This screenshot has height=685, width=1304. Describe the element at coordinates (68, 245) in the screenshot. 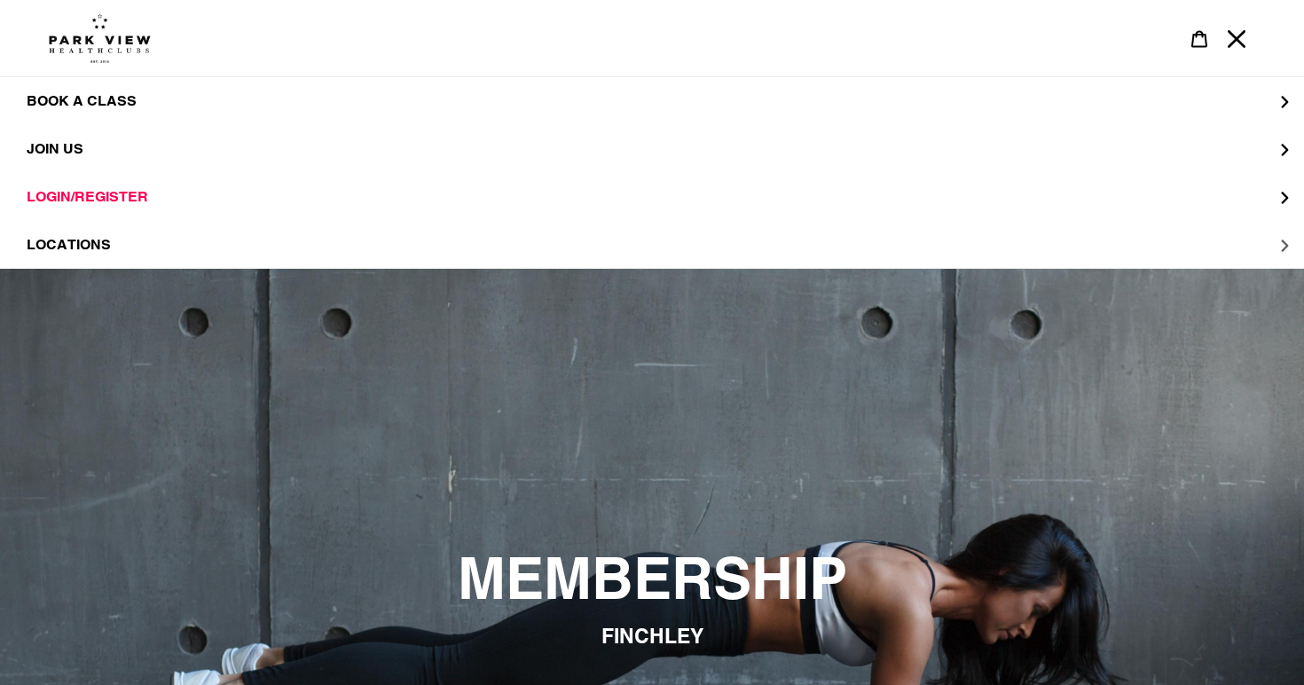

I see `span: LOCATIONS` at that location.